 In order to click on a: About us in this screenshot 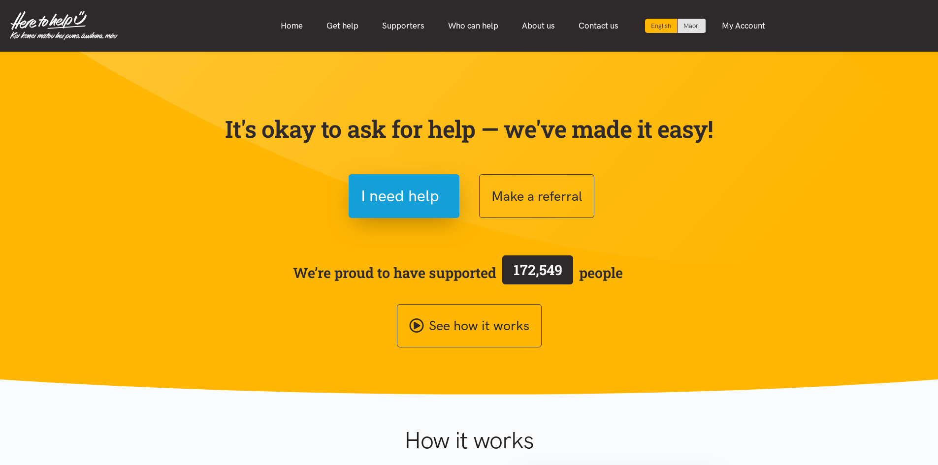, I will do `click(538, 26)`.